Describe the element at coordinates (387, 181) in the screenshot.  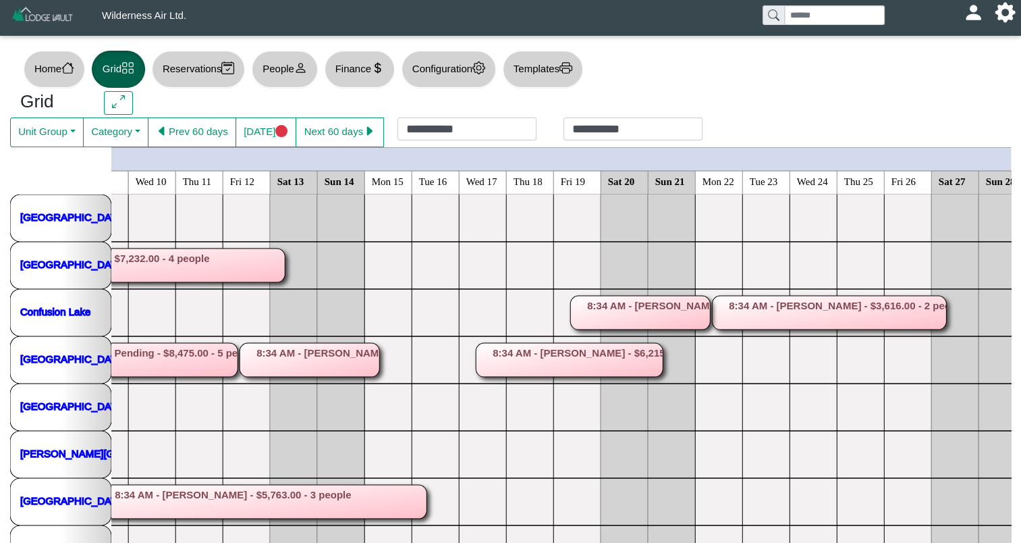
I see `text: Mon 15` at that location.